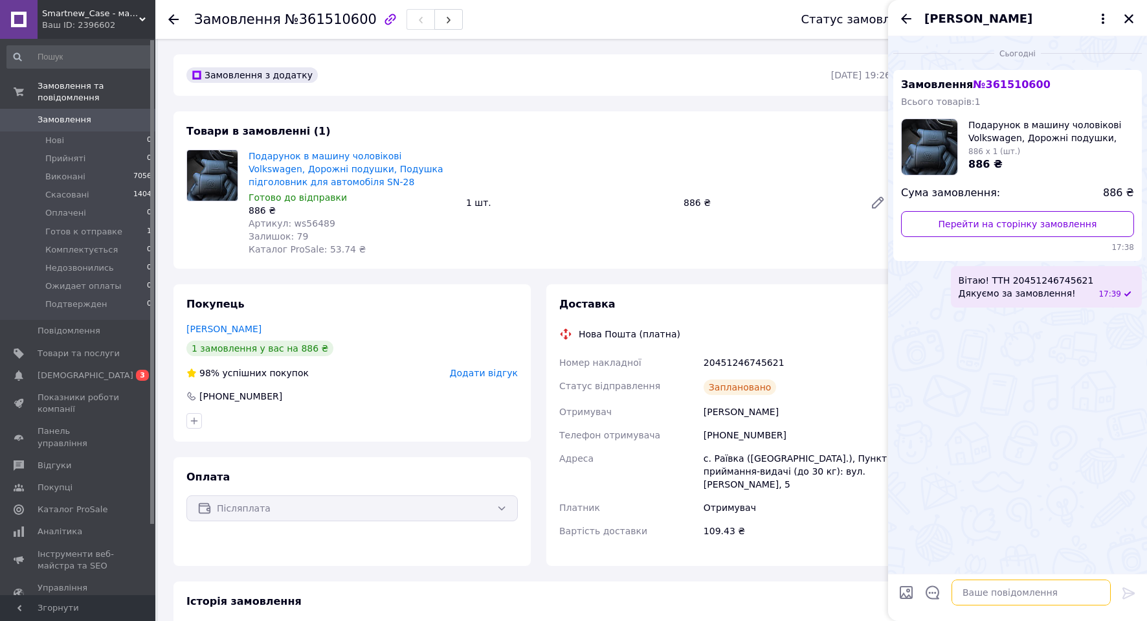 The height and width of the screenshot is (621, 1147). I want to click on span: Отримувач, so click(585, 412).